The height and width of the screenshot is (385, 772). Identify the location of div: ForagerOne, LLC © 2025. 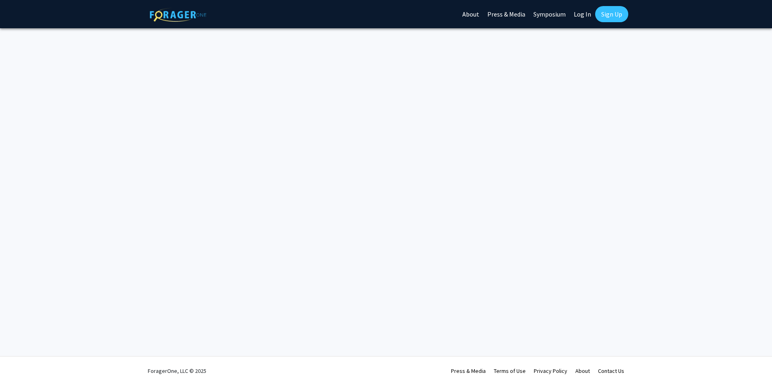
(177, 371).